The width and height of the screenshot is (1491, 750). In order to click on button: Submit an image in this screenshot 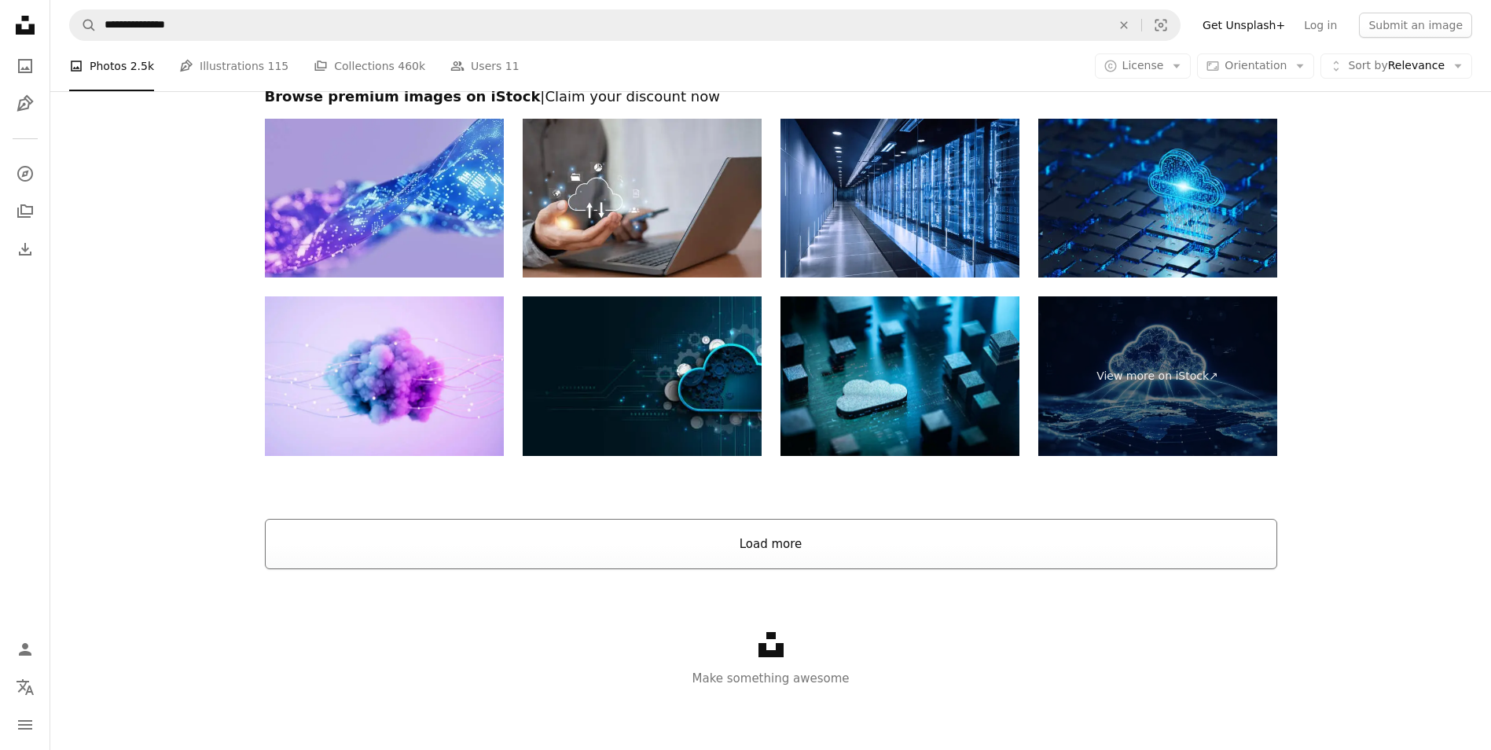, I will do `click(1416, 25)`.